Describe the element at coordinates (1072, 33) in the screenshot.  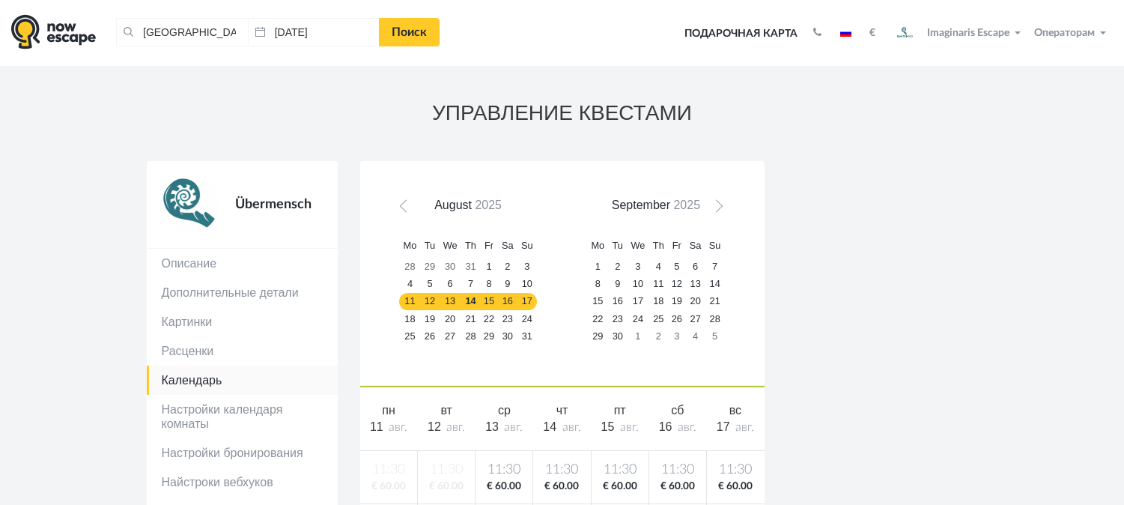
I see `button: Операторам` at that location.